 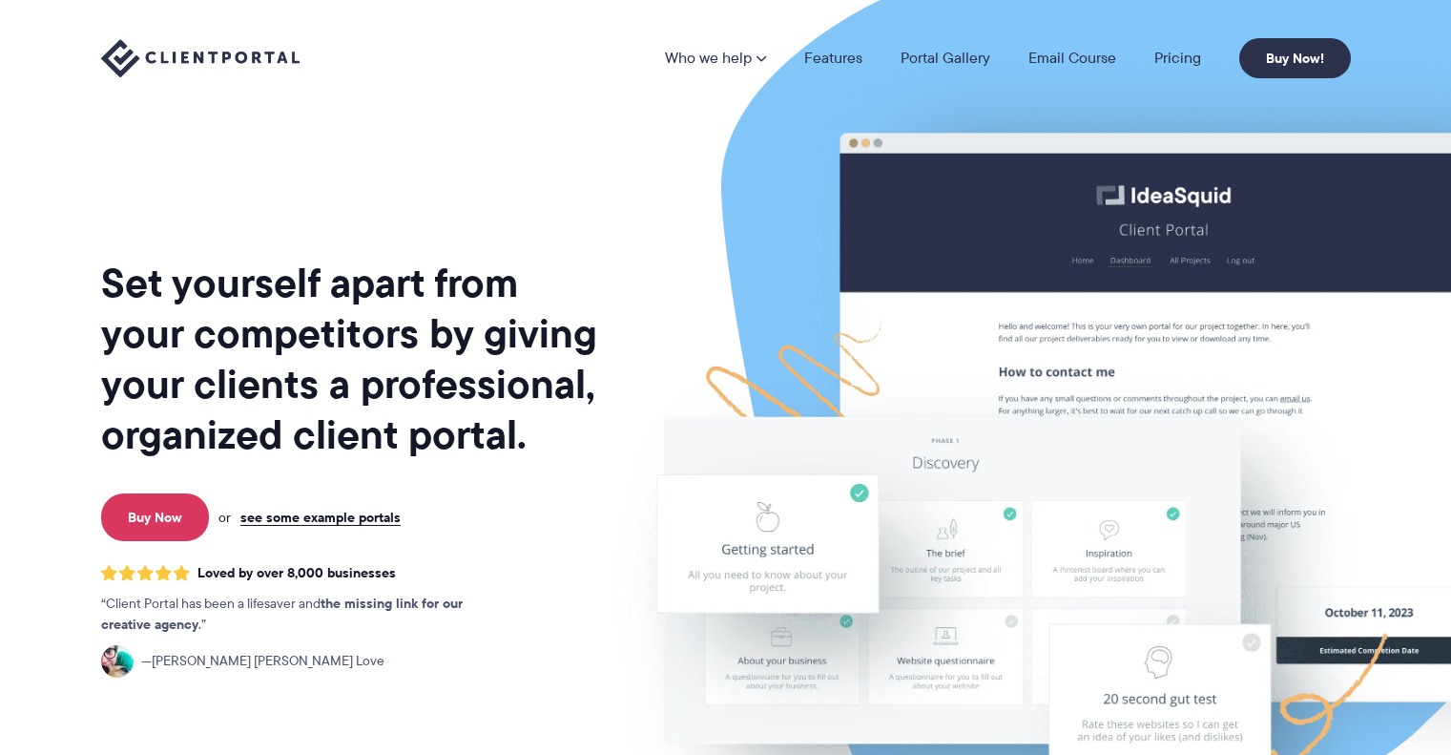 What do you see at coordinates (1072, 58) in the screenshot?
I see `a: Email Course` at bounding box center [1072, 58].